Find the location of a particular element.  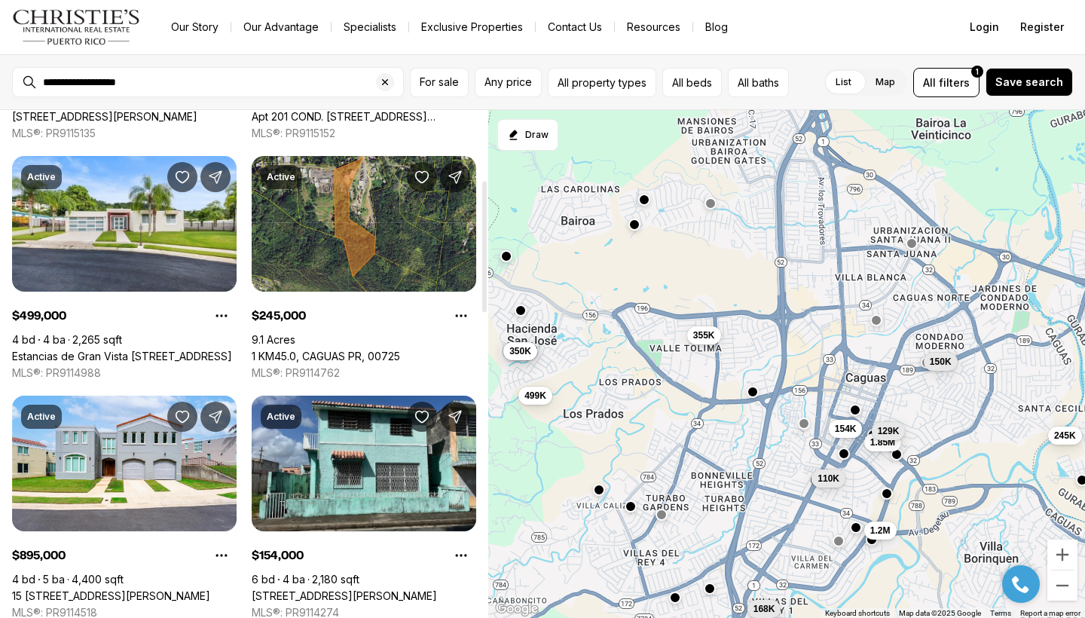

button: Save Property: 84 CALLE MUÑOZ RIVERA is located at coordinates (422, 417).